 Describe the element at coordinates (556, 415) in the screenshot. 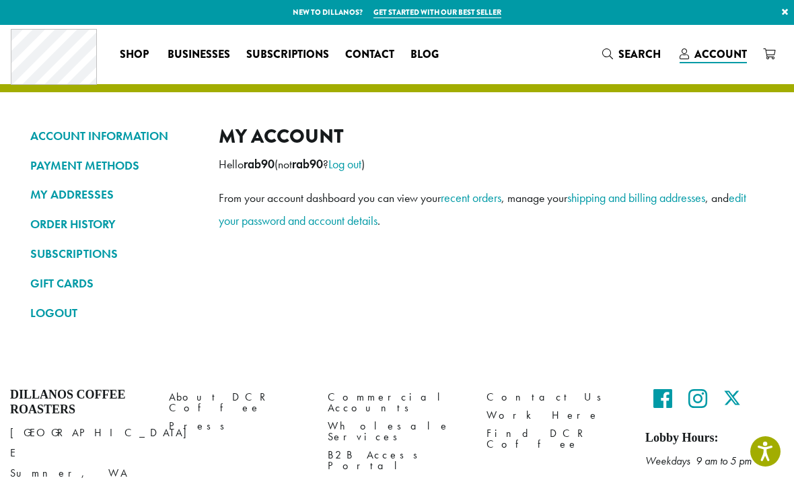

I see `a: Work Here` at that location.